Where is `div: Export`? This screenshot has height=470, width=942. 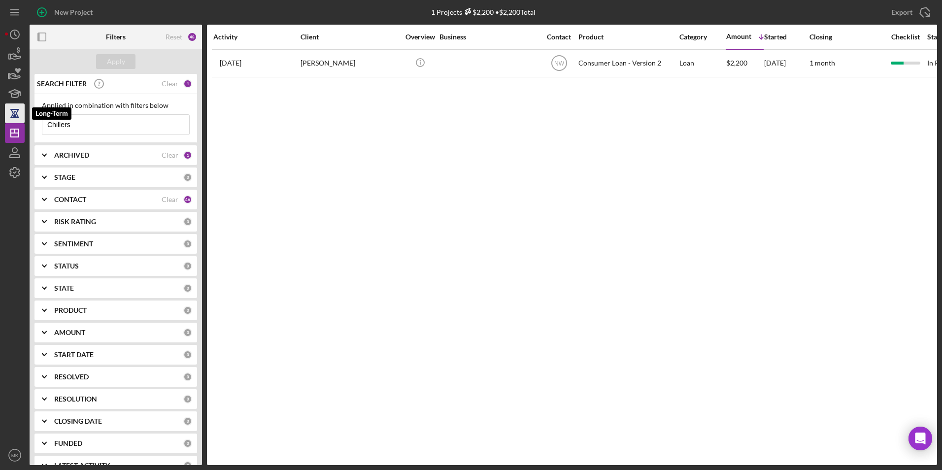
div: Export is located at coordinates (902, 12).